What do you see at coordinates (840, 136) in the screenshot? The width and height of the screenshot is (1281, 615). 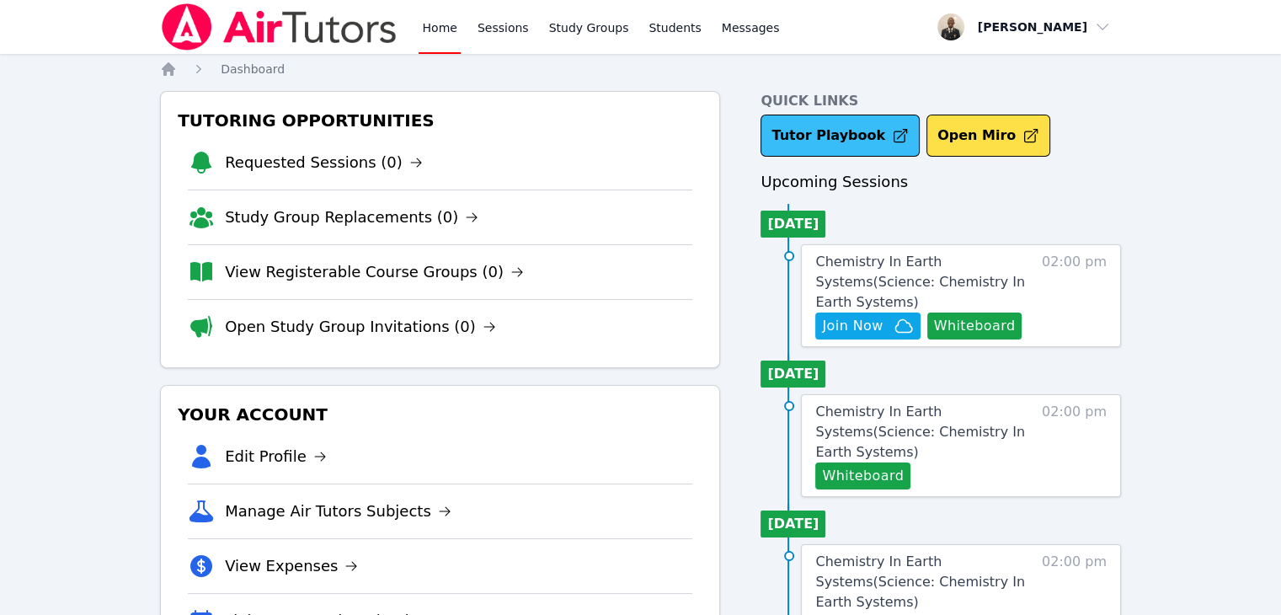 I see `a: Tutor Playbook` at bounding box center [840, 136].